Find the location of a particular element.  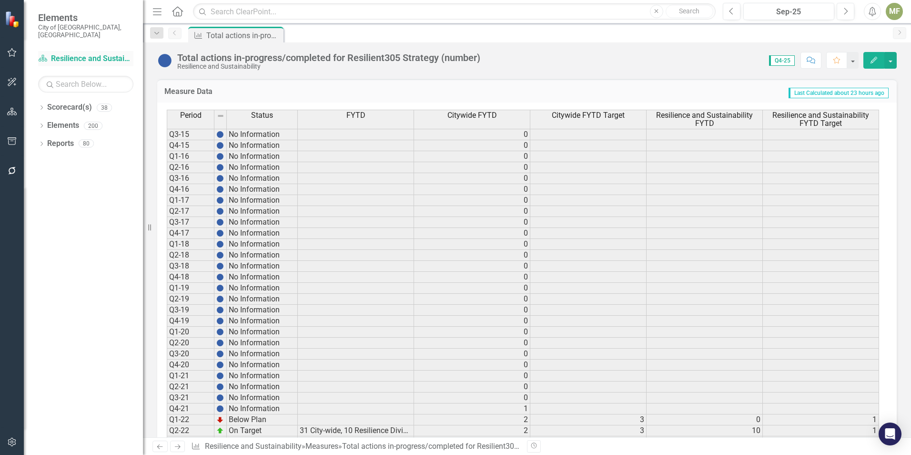

td: Q4-16 is located at coordinates (191, 189).